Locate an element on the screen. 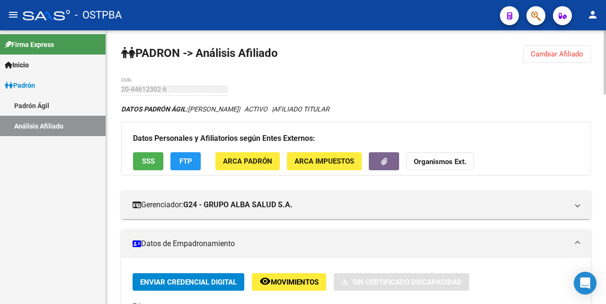 The width and height of the screenshot is (606, 304). span: ARCA Padrón is located at coordinates (248, 162).